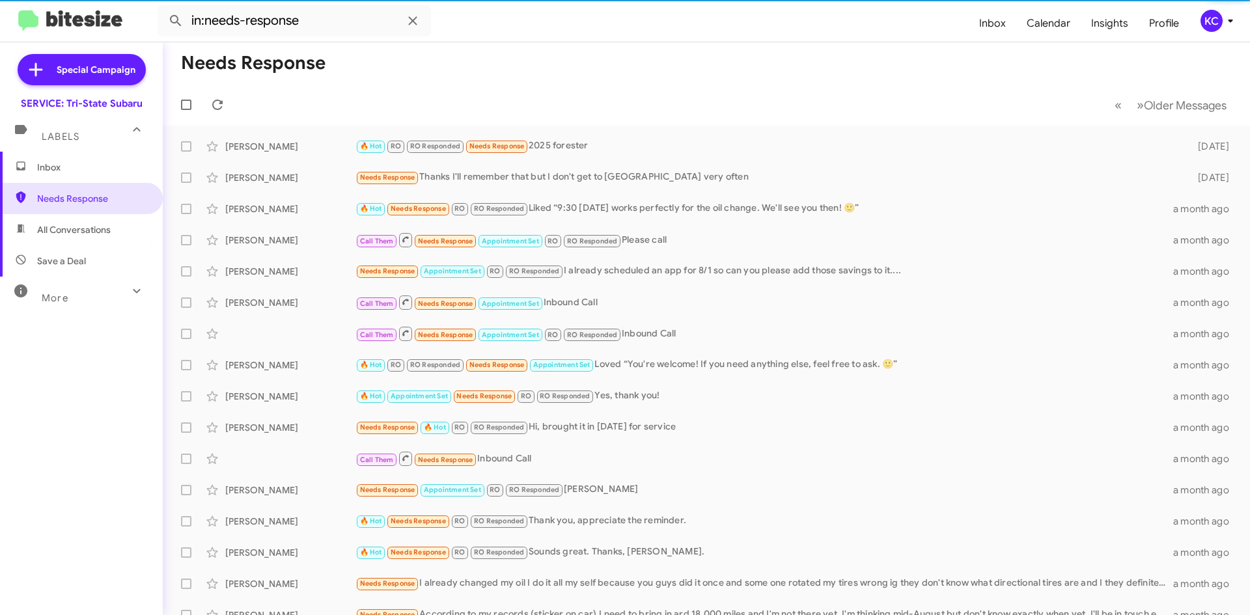 This screenshot has width=1250, height=615. I want to click on div: SERVICE: Tri-State Subaru, so click(81, 104).